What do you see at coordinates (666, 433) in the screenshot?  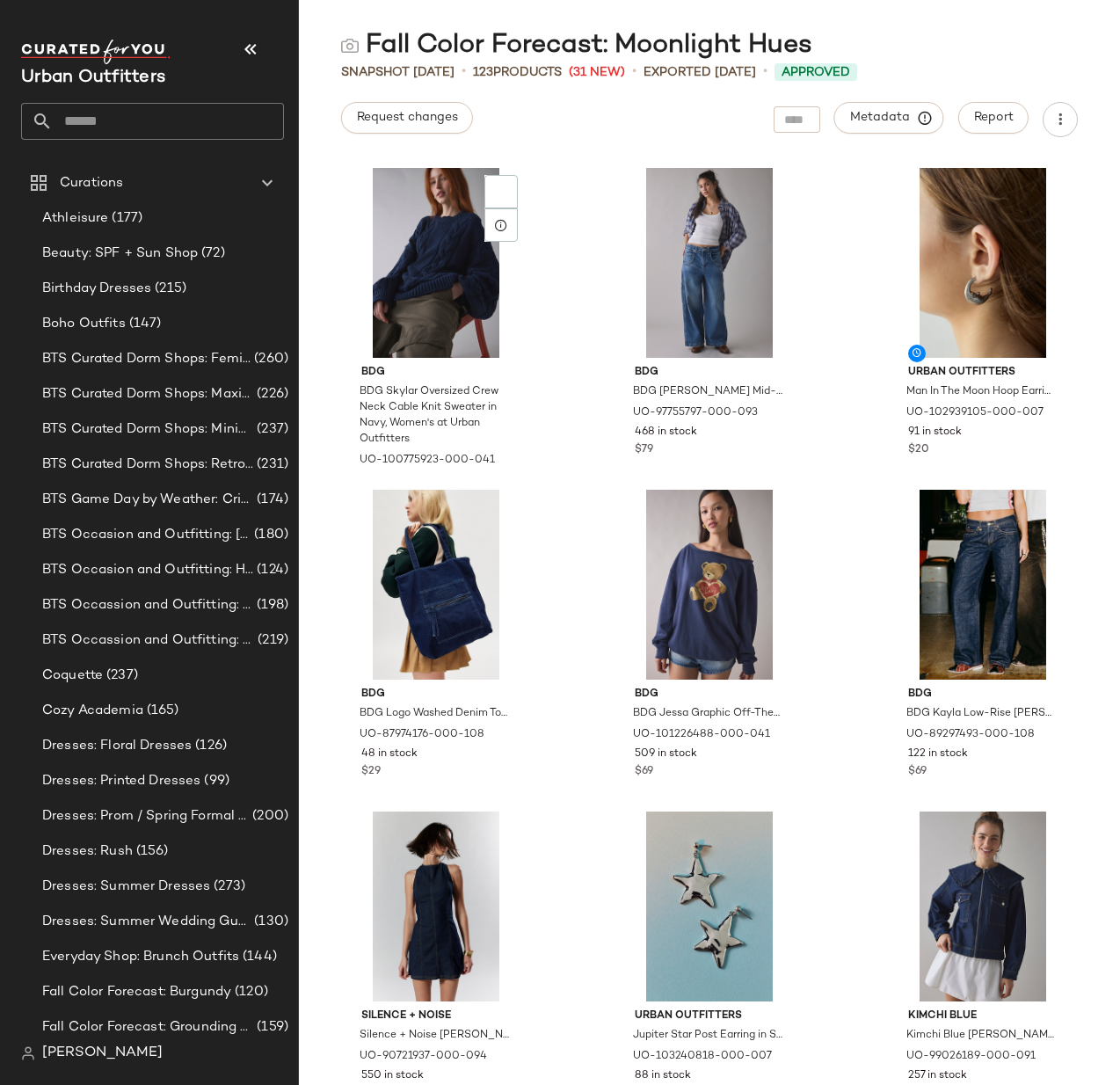 I see `span: 468 in stock` at bounding box center [666, 433].